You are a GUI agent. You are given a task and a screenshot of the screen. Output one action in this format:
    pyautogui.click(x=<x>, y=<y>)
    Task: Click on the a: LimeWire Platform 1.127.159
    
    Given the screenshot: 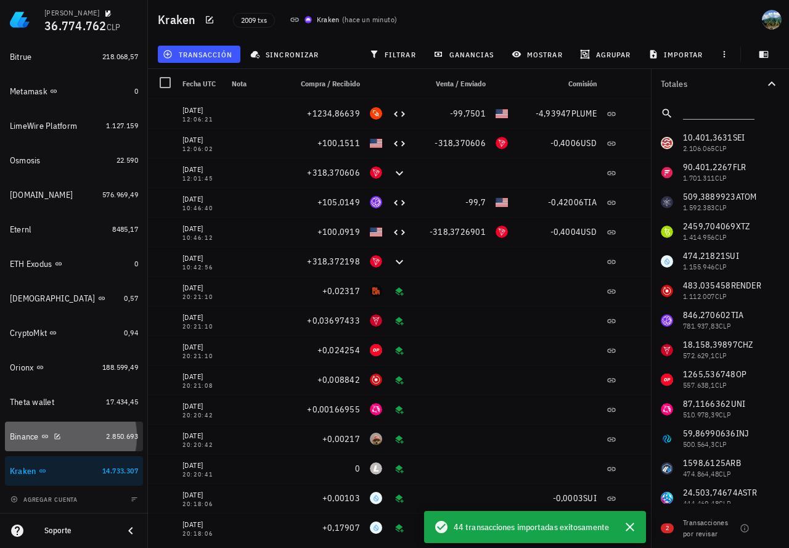 What is the action you would take?
    pyautogui.click(x=74, y=126)
    